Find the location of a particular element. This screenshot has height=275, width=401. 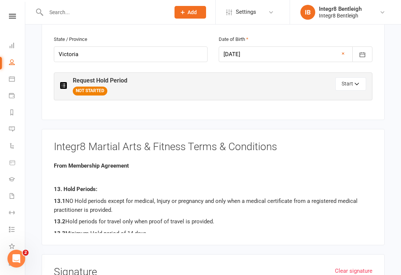

a: Dashboard is located at coordinates (17, 46).